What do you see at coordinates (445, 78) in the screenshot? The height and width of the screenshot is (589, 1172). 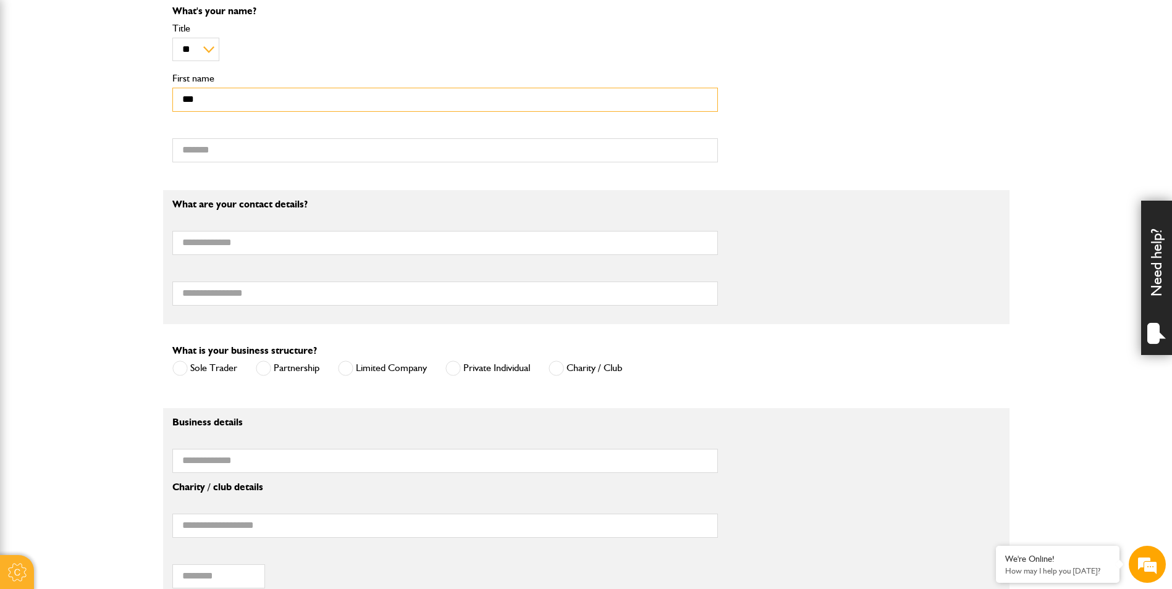 I see `label: First name` at bounding box center [445, 78].